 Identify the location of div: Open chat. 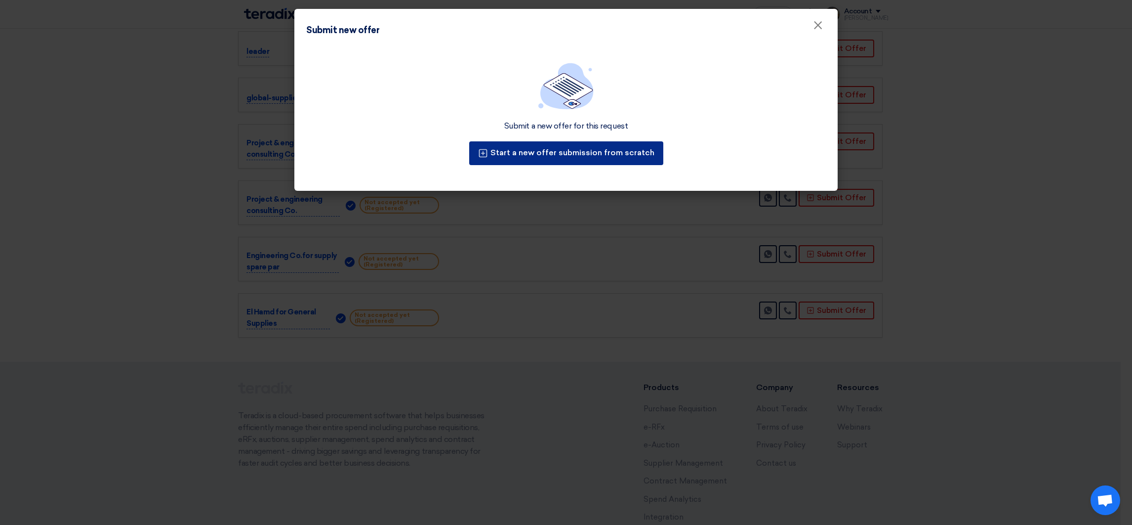
(1105, 500).